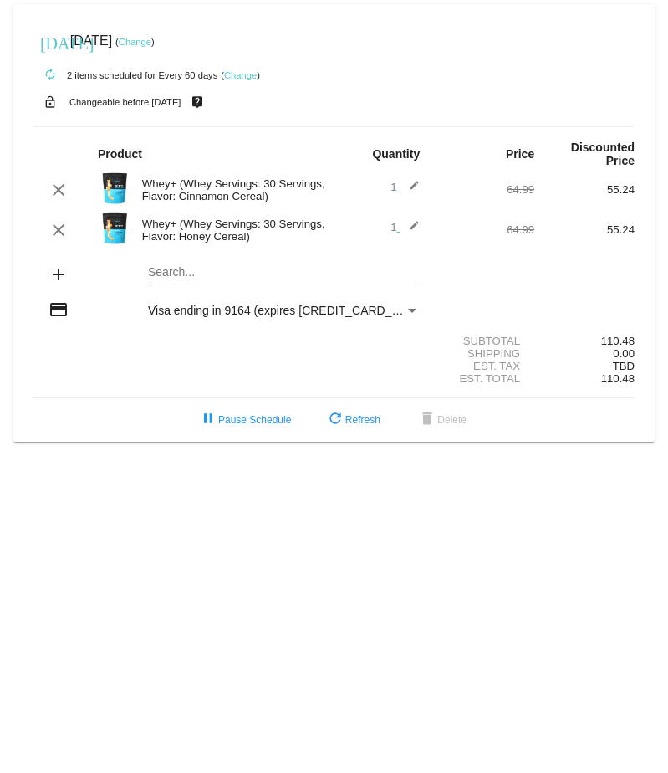 This screenshot has width=668, height=773. I want to click on span: 0.00, so click(624, 353).